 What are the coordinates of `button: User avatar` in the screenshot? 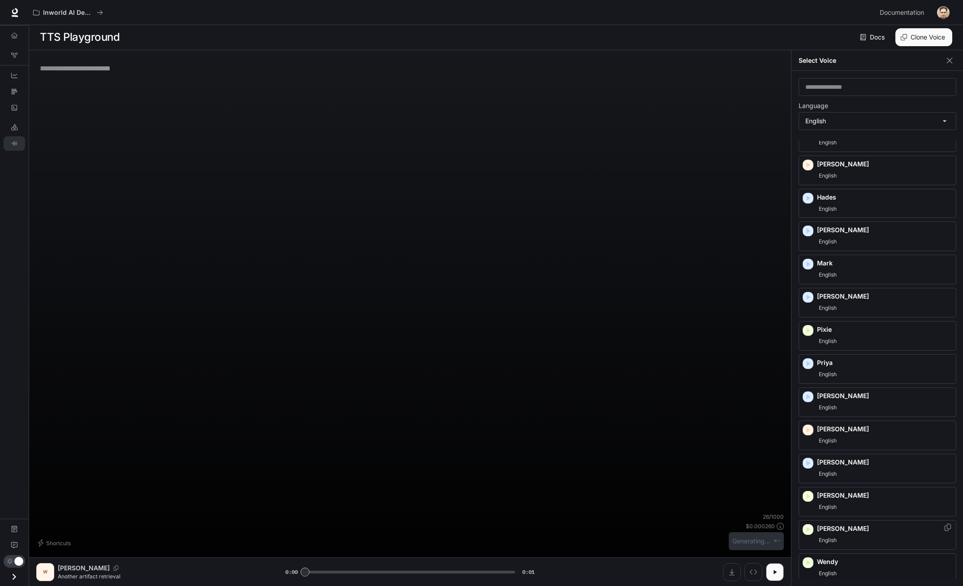 It's located at (944, 13).